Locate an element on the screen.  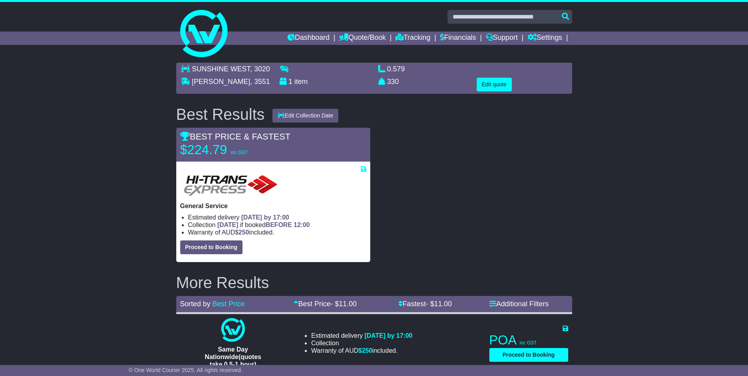
span: BEFORE is located at coordinates (279, 225).